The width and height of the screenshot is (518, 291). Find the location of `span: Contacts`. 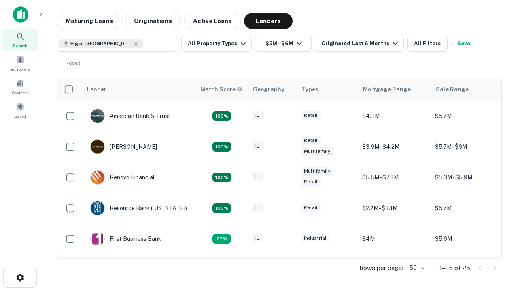

span: Contacts is located at coordinates (20, 93).